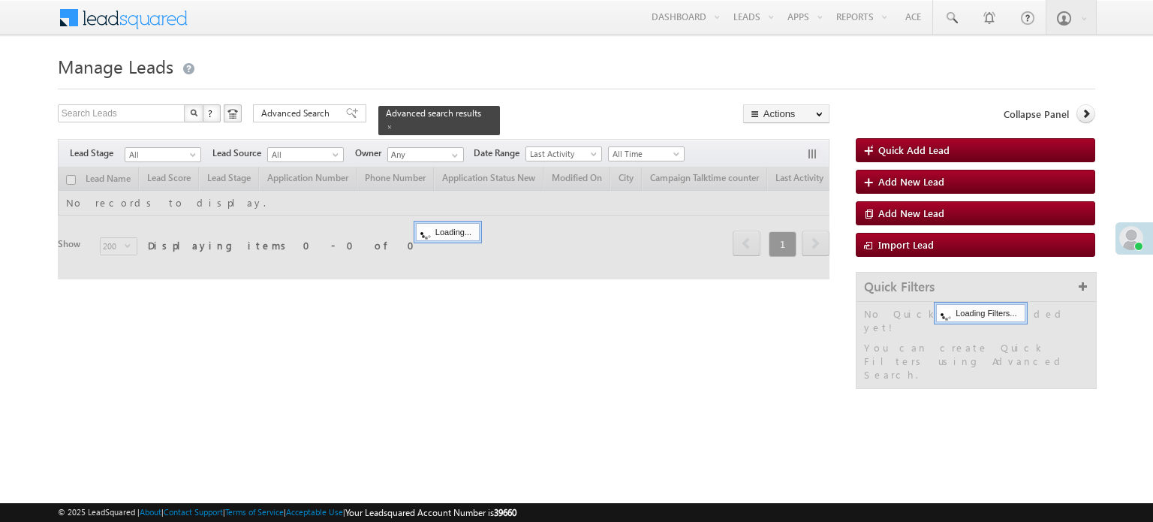 The image size is (1153, 522). I want to click on span: © 2025 LeadSquared | | | | |, so click(287, 512).